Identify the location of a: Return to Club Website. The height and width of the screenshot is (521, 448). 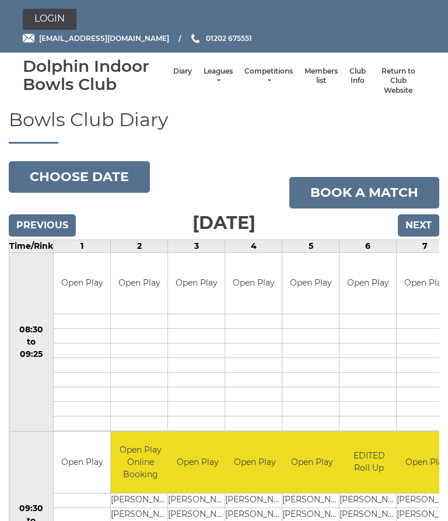
(399, 81).